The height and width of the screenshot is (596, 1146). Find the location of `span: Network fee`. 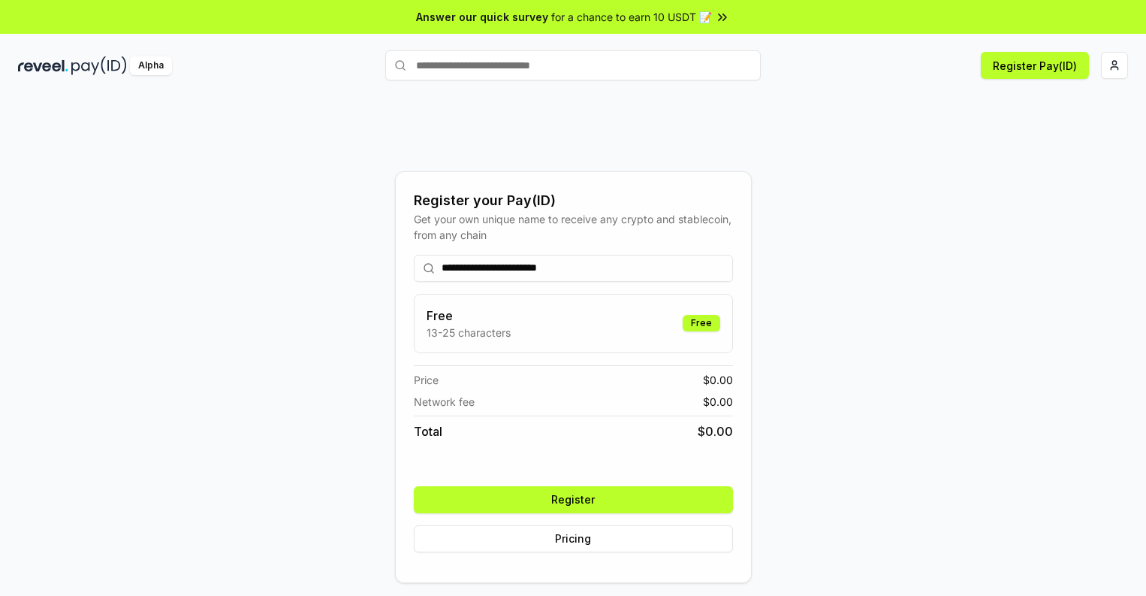

span: Network fee is located at coordinates (444, 401).